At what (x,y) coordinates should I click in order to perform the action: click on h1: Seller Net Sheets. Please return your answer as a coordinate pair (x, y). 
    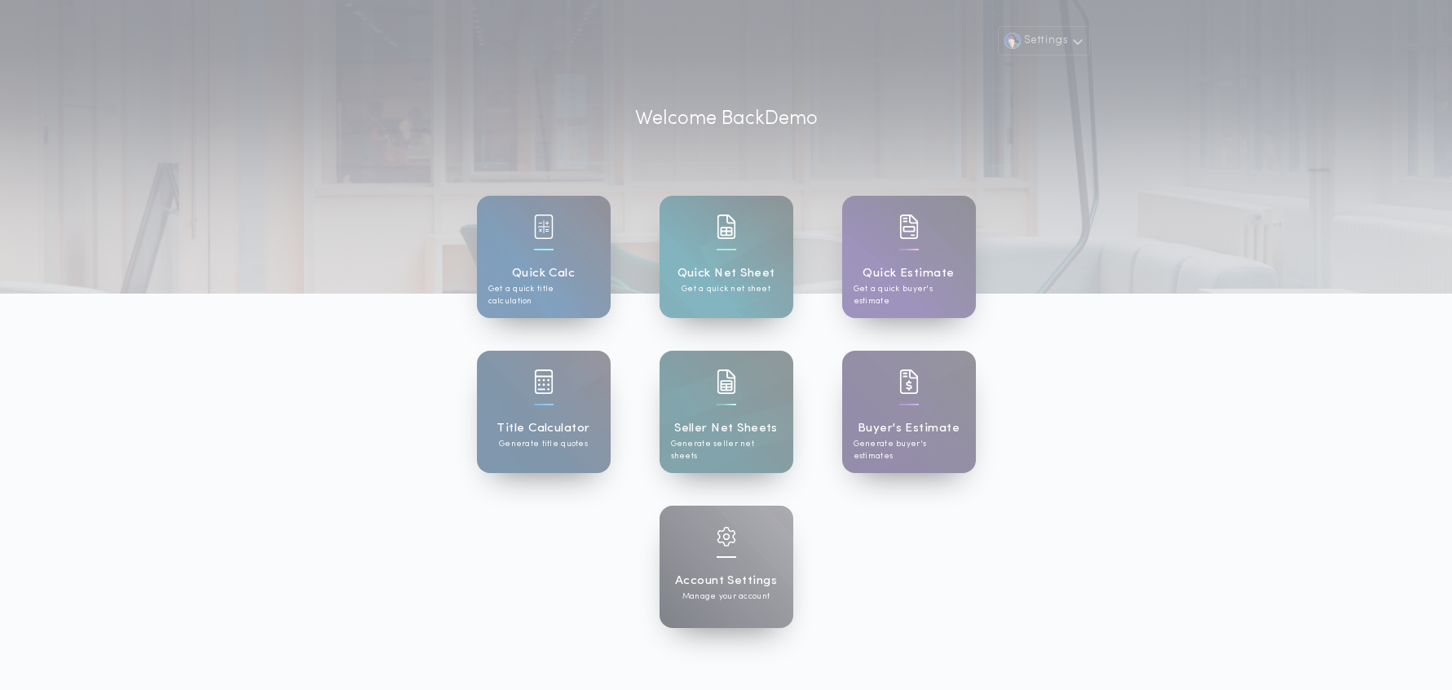
    Looking at the image, I should click on (725, 428).